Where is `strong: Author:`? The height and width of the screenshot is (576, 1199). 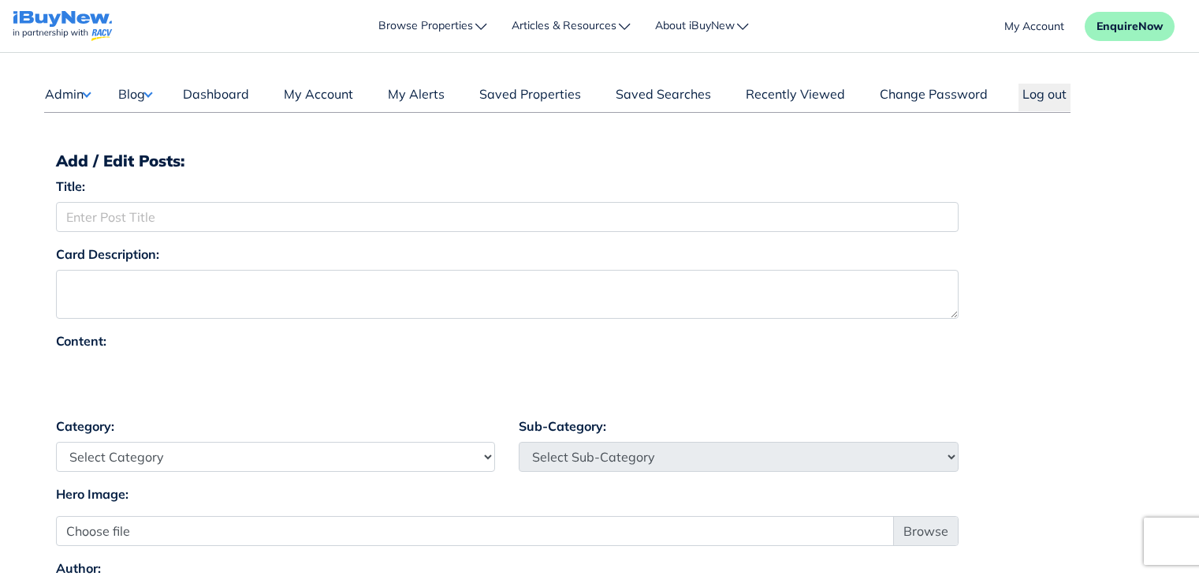 strong: Author: is located at coordinates (78, 568).